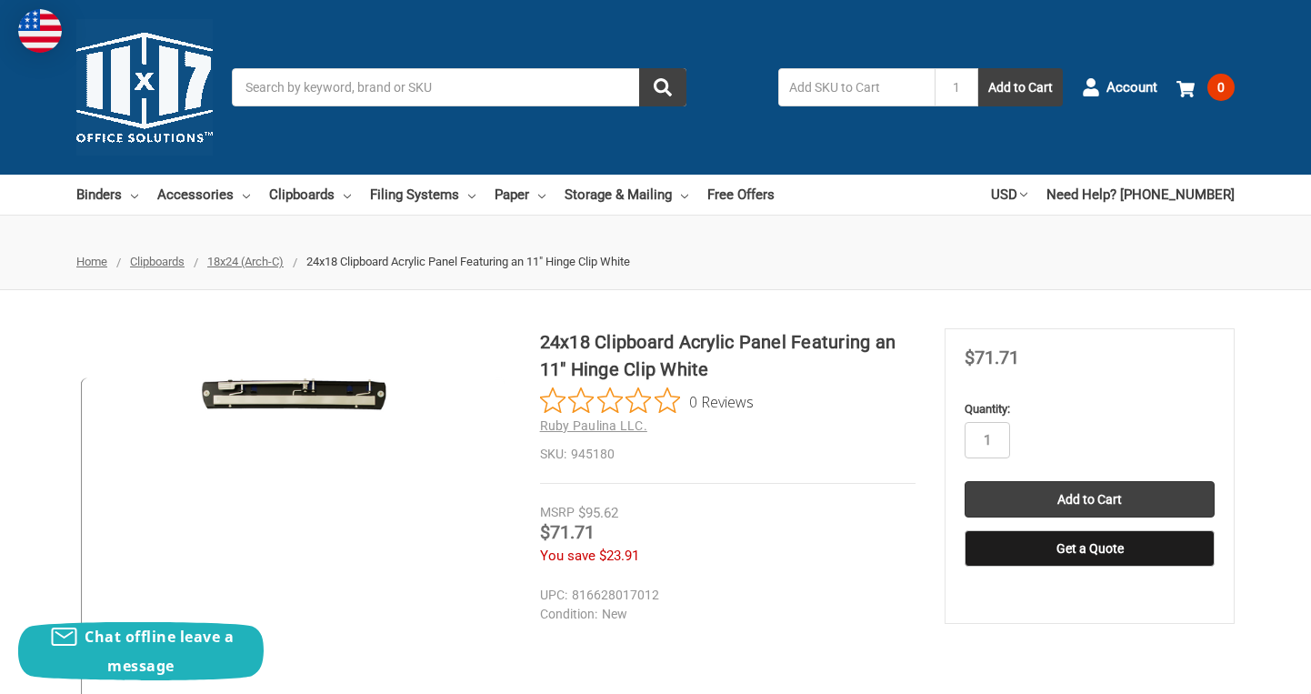 The image size is (1311, 694). Describe the element at coordinates (727, 454) in the screenshot. I see `dd: 945180` at that location.